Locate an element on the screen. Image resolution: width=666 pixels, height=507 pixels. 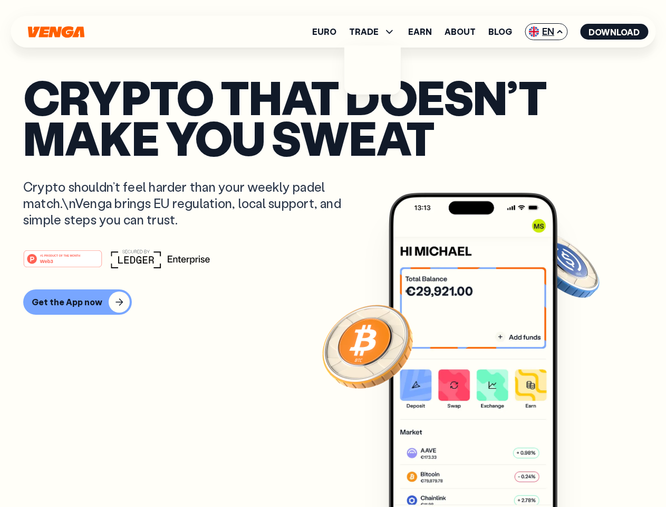
a: Euro is located at coordinates (325, 32).